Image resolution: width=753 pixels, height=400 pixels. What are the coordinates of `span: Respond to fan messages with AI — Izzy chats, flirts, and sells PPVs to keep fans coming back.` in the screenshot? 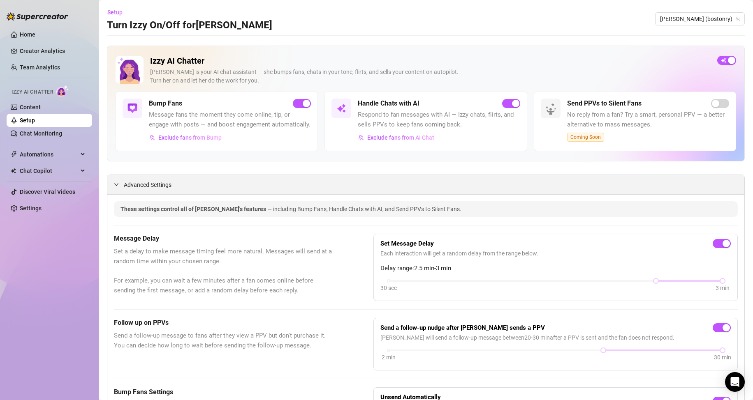 It's located at (439, 120).